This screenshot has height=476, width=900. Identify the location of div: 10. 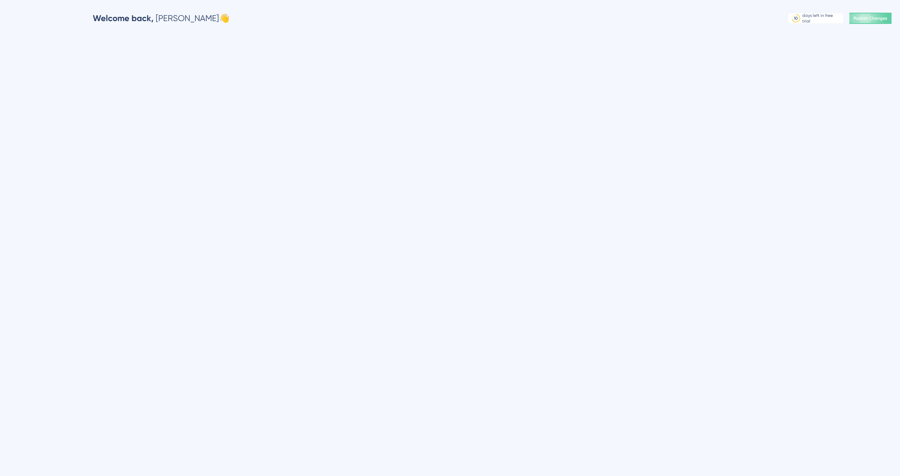
(796, 18).